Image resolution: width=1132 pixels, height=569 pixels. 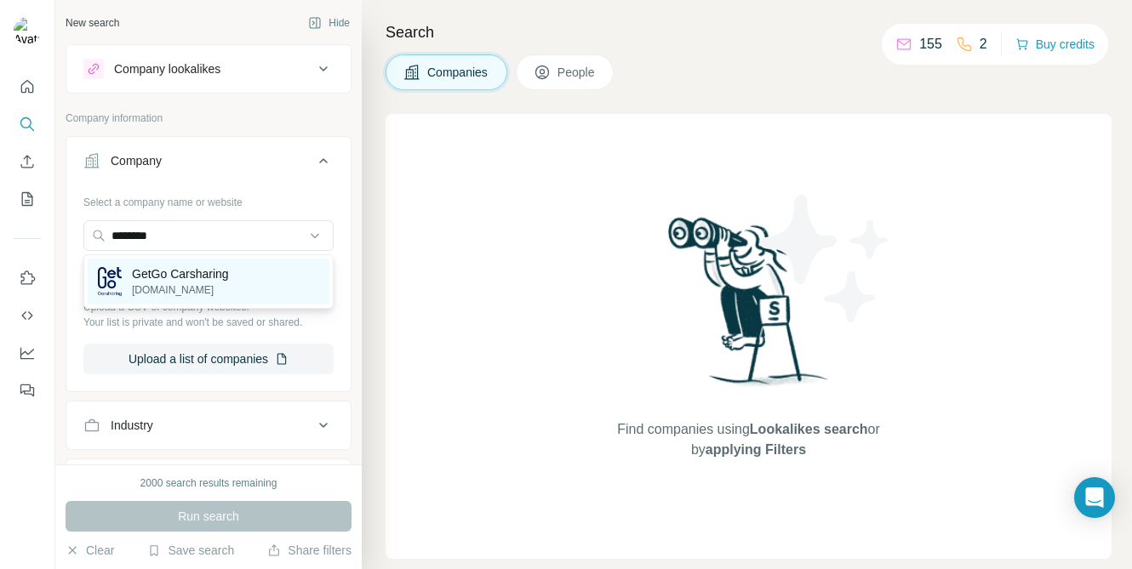 I want to click on img: GetGo Carsharing, so click(x=110, y=282).